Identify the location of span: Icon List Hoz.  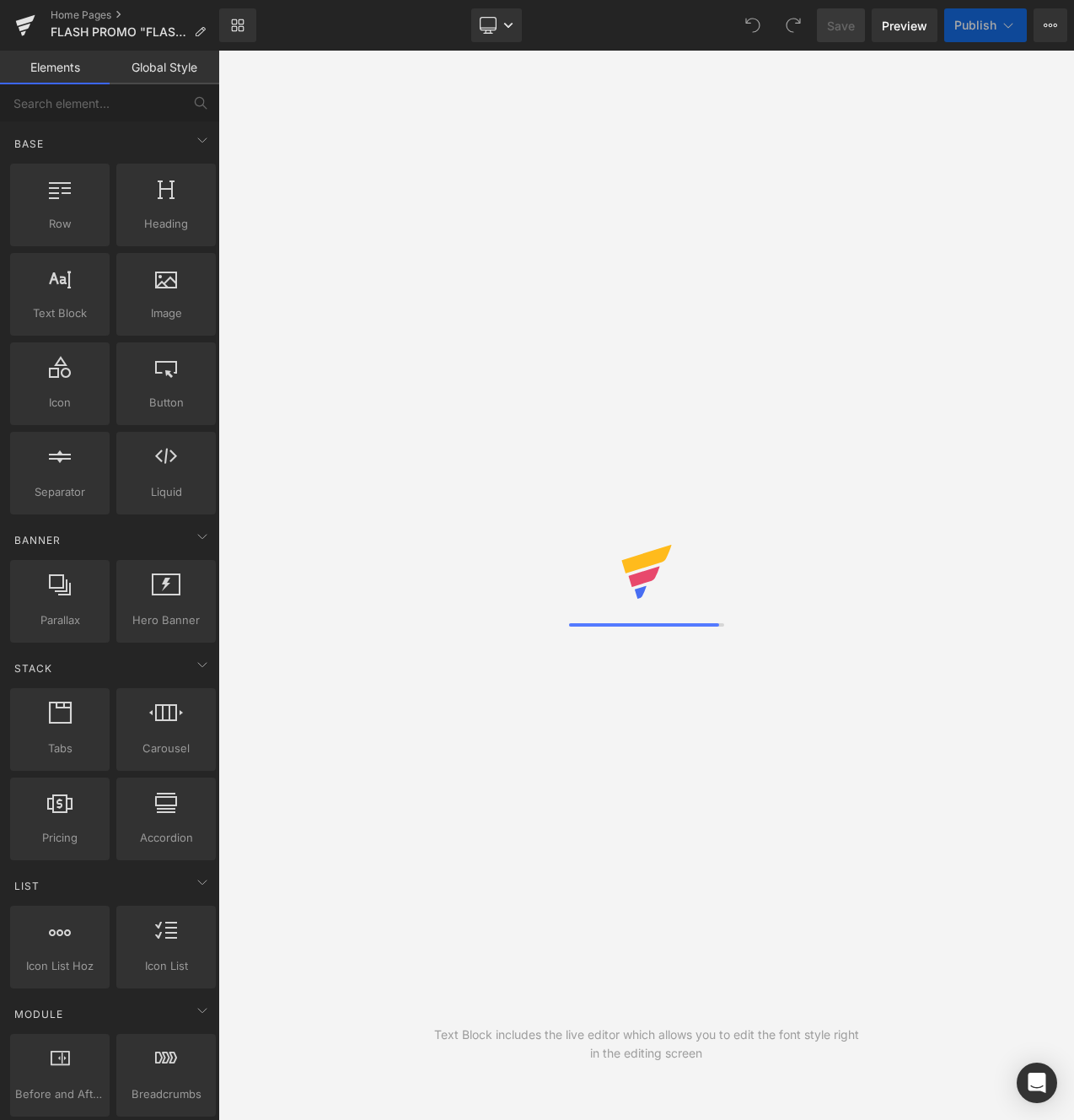
(60, 966).